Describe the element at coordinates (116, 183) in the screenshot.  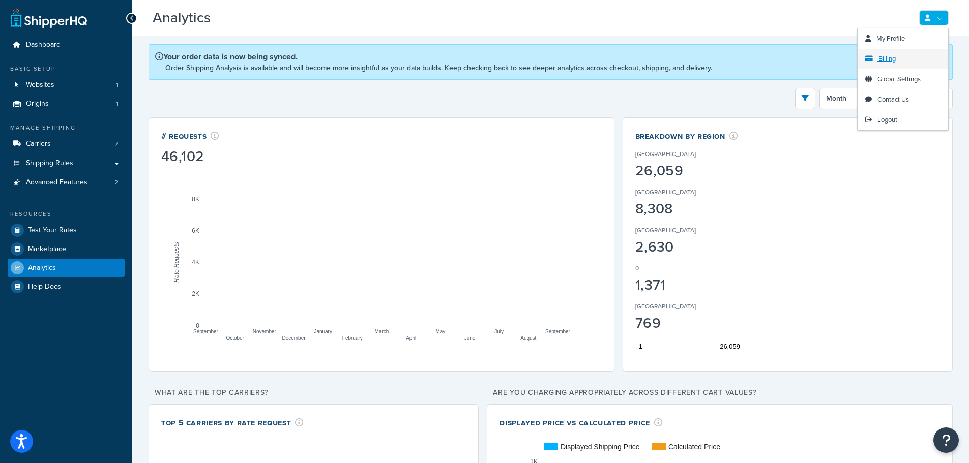
I see `span: 2` at that location.